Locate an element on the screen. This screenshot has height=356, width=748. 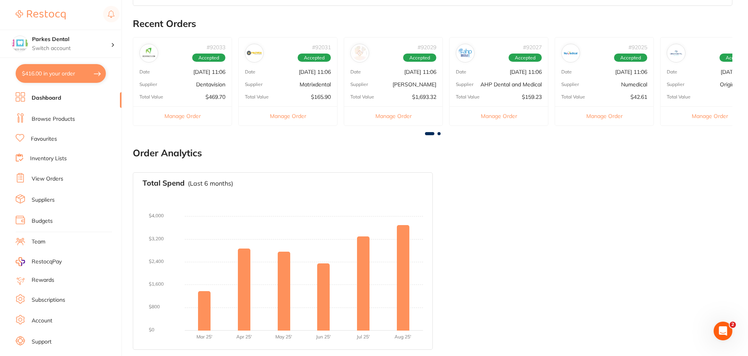
p: Switch account is located at coordinates (71, 48).